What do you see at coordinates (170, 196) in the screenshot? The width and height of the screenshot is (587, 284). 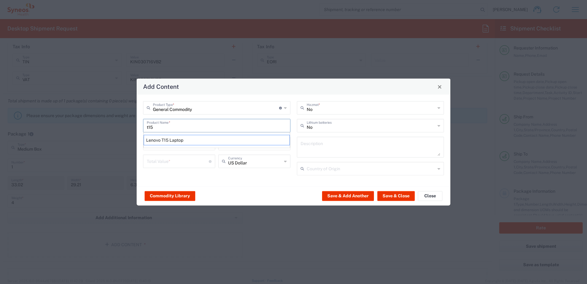 I see `button: Commodity Library` at bounding box center [170, 196].